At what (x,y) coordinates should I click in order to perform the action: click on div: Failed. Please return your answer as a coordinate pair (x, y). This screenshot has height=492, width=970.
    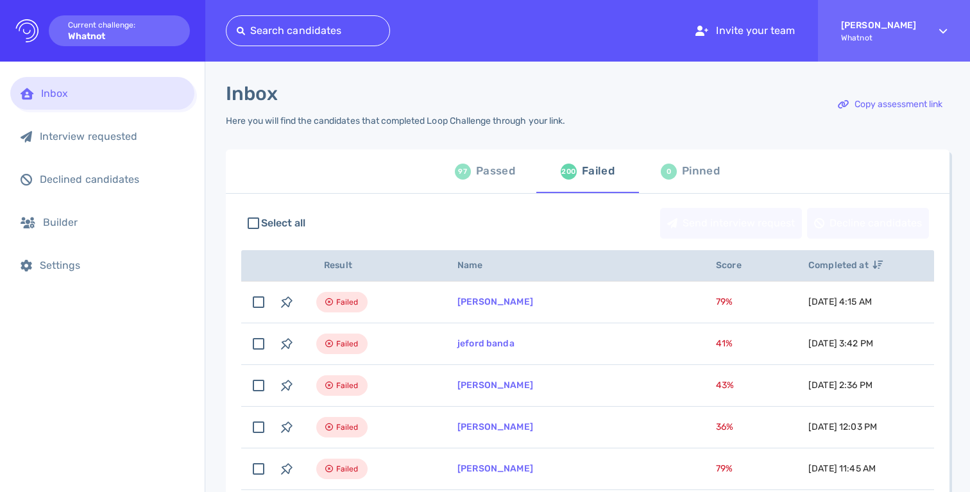
    Looking at the image, I should click on (598, 171).